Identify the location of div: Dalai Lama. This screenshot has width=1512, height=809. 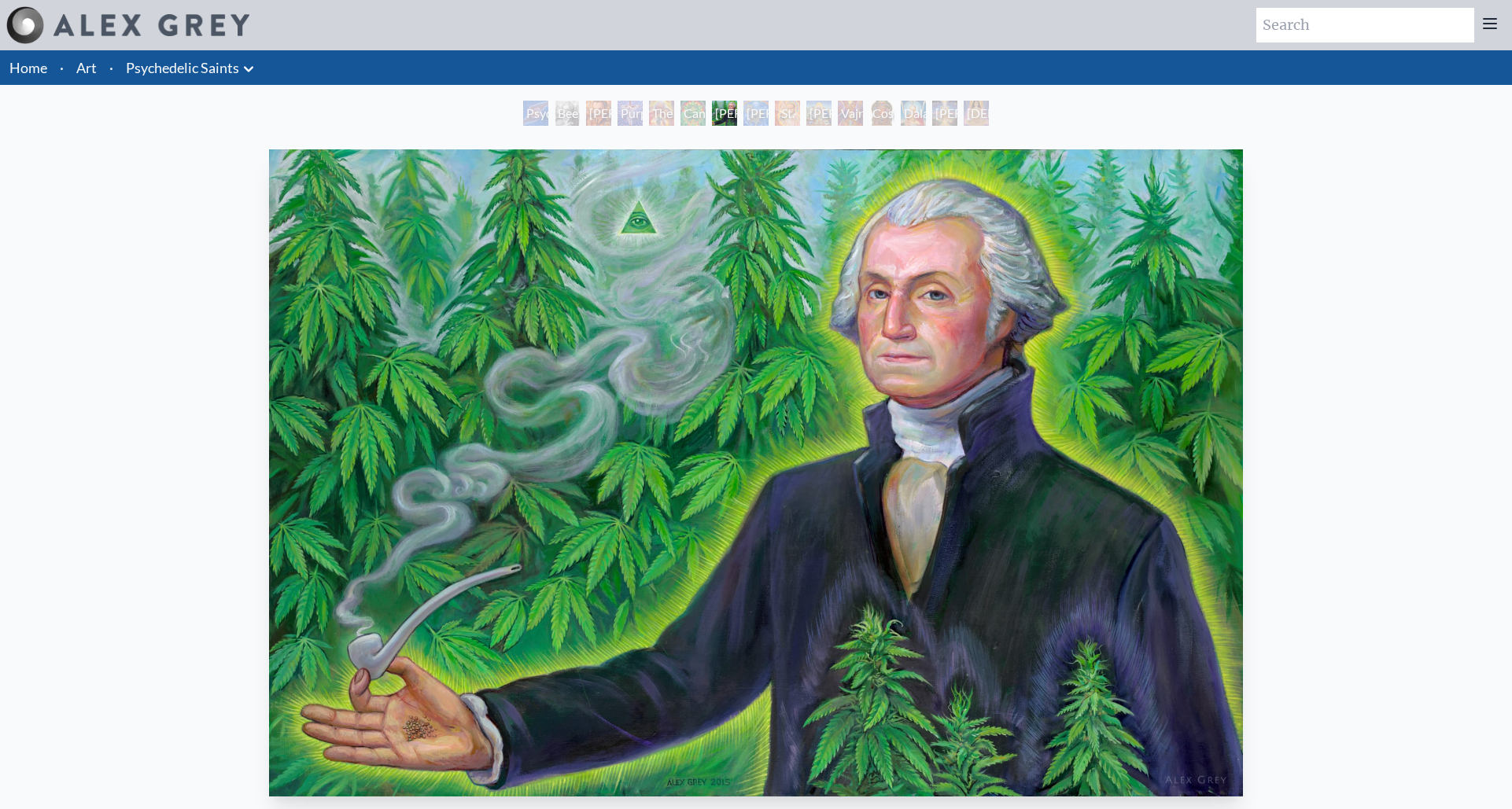
(914, 113).